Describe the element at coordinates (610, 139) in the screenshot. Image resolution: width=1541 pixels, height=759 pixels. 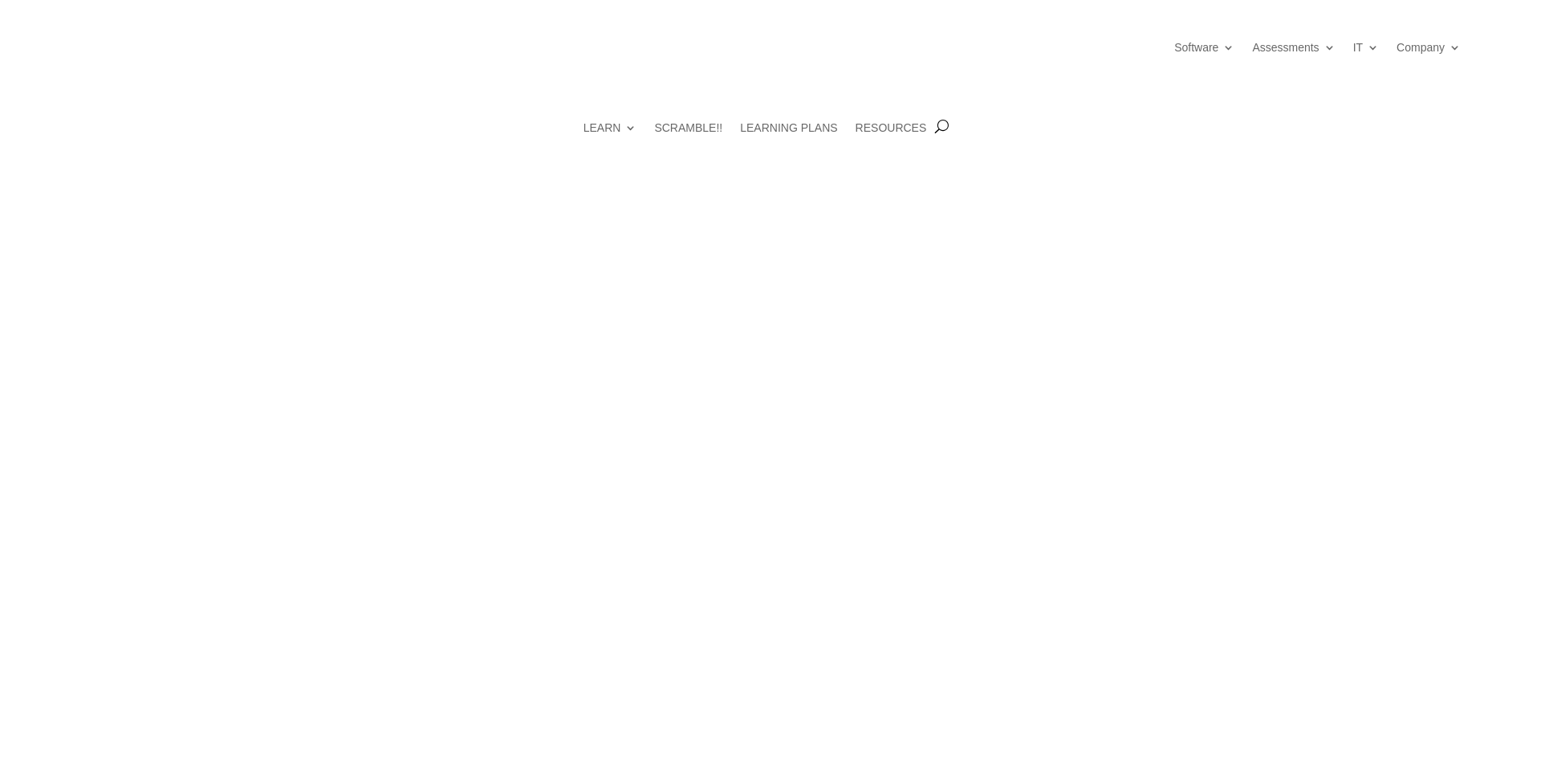
I see `a: LEARN` at that location.